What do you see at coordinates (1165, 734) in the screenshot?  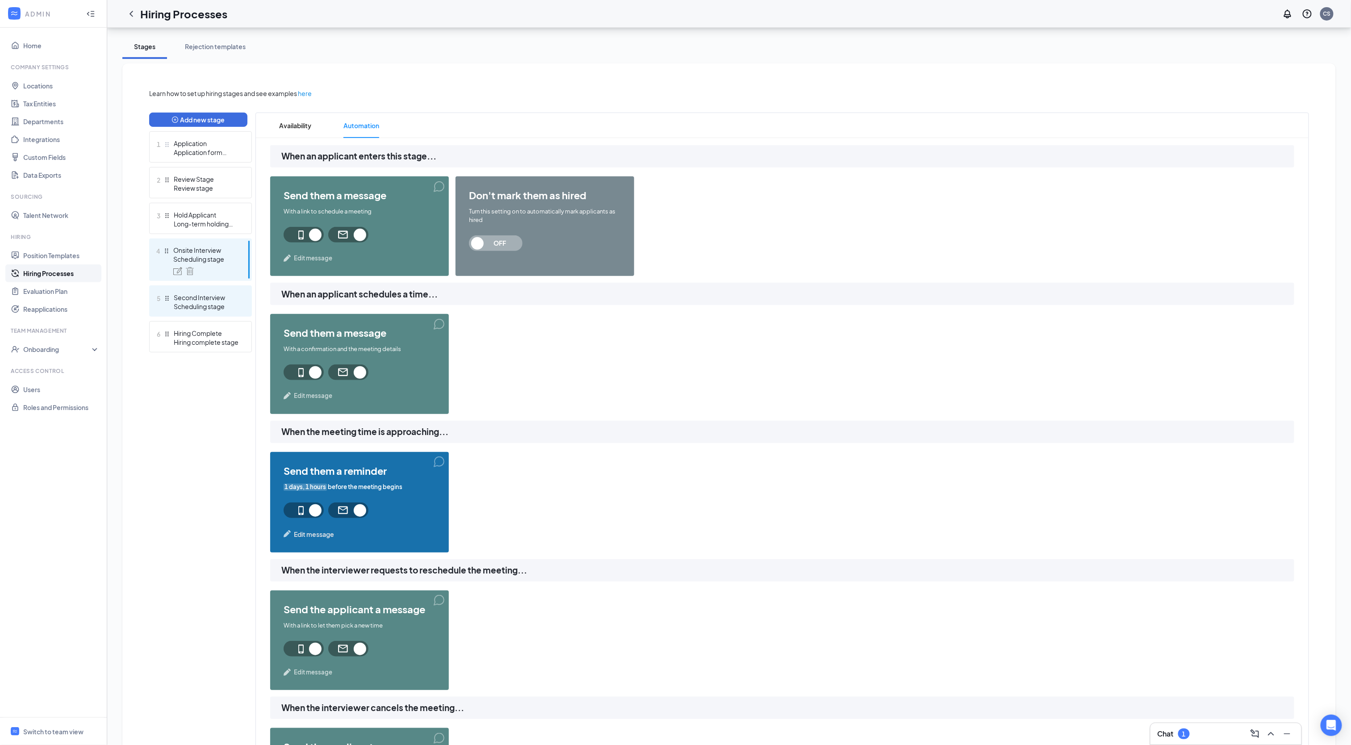 I see `h3: Chat` at bounding box center [1165, 734].